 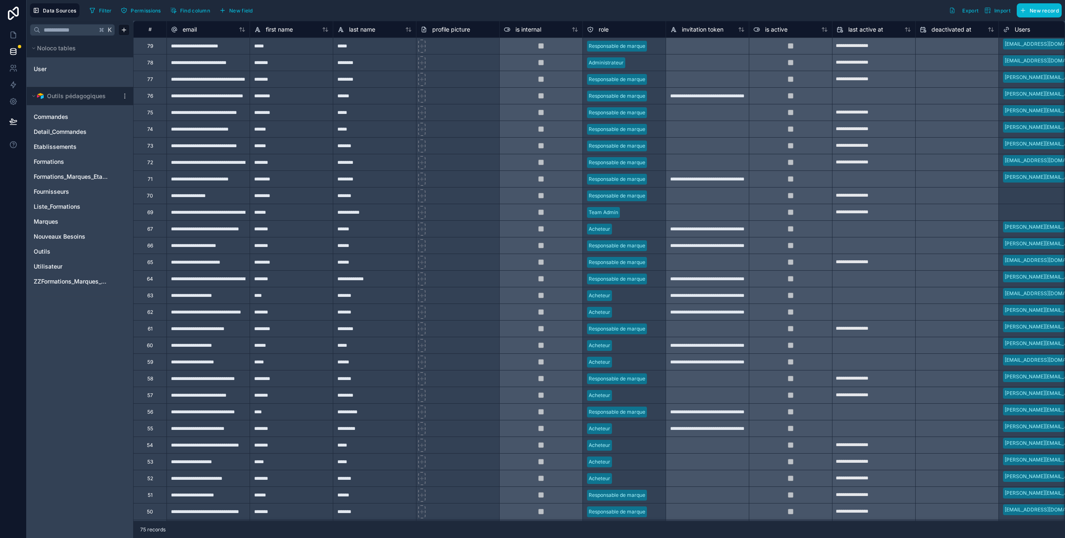 What do you see at coordinates (603, 213) in the screenshot?
I see `div: Team Admin` at bounding box center [603, 213].